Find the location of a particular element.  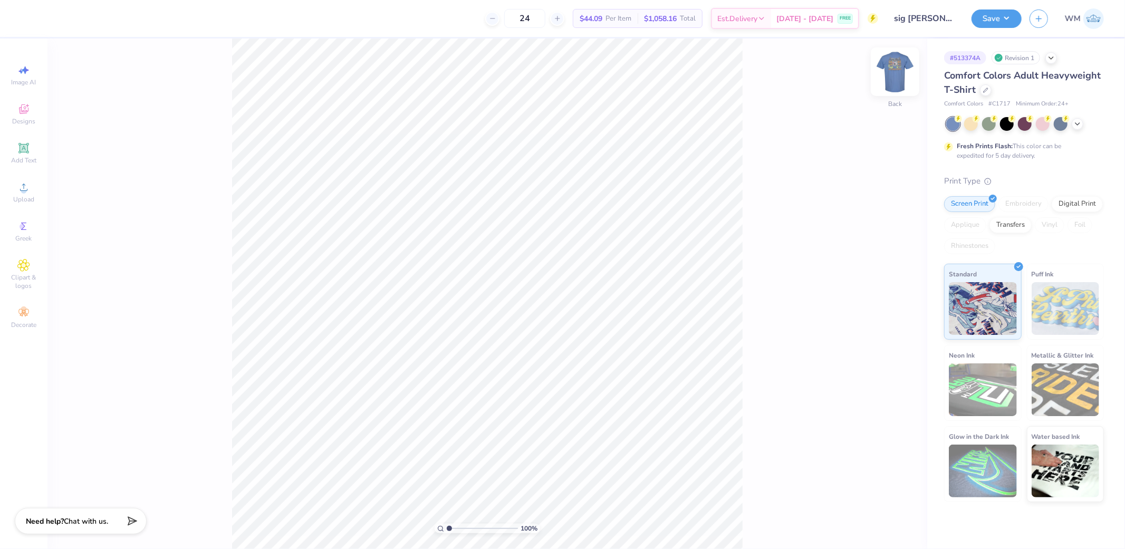

div: Screen Print is located at coordinates (969, 204).